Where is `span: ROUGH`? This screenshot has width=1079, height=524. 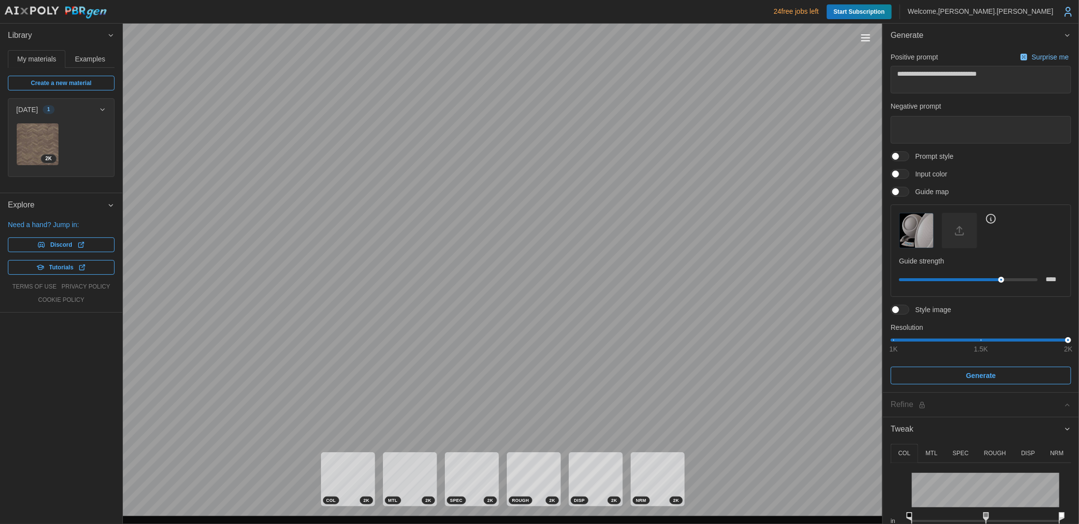
span: ROUGH is located at coordinates (520, 500).